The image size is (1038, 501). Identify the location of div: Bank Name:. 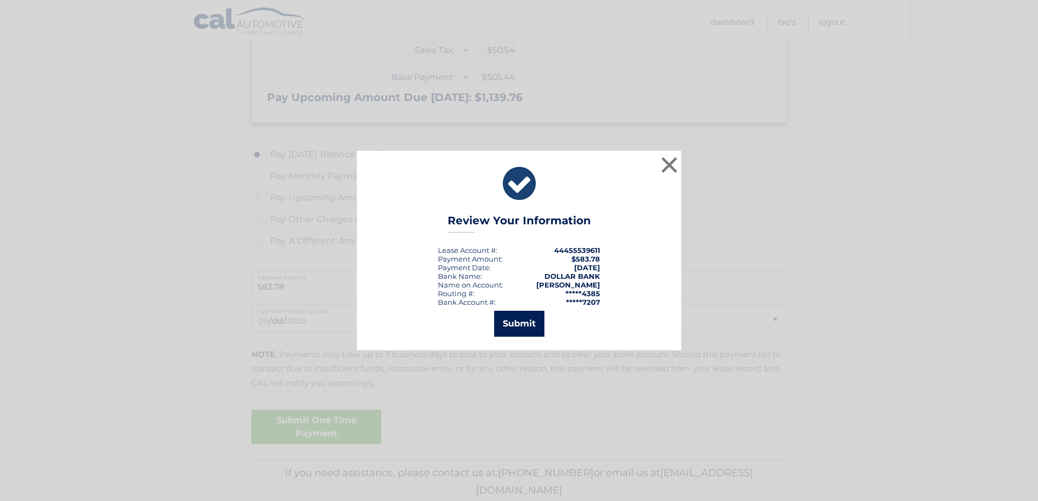
(460, 276).